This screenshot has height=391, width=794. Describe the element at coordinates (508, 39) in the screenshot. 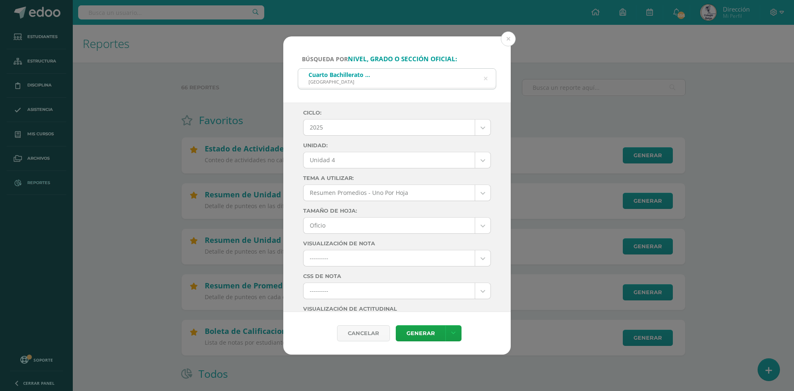

I see `button: Close (Esc)` at that location.